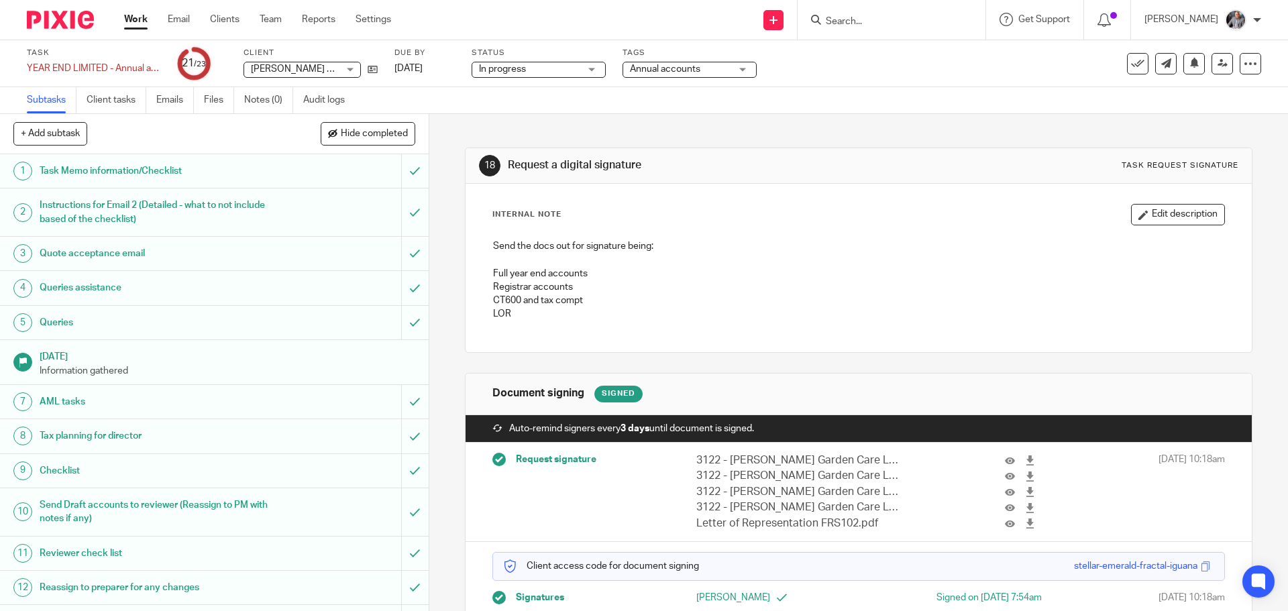  What do you see at coordinates (319, 19) in the screenshot?
I see `a: Reports` at bounding box center [319, 19].